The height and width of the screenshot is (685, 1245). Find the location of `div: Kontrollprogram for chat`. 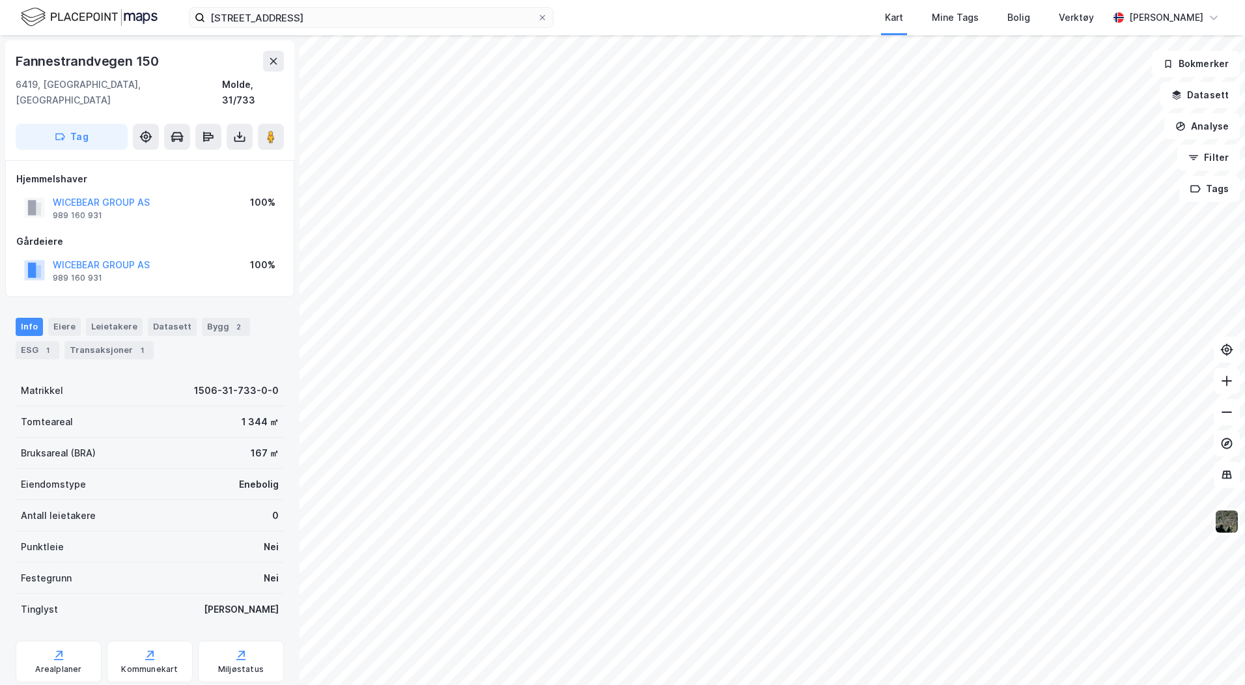

div: Kontrollprogram for chat is located at coordinates (1213, 654).